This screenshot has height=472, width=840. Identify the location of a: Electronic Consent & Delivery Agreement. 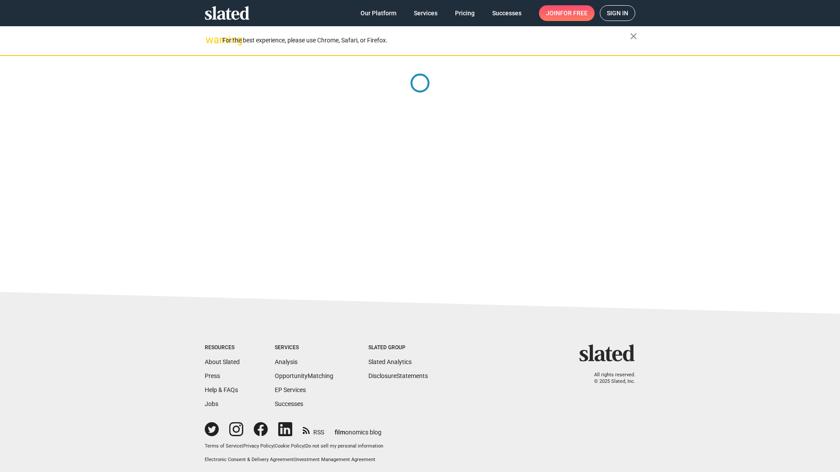
(249, 460).